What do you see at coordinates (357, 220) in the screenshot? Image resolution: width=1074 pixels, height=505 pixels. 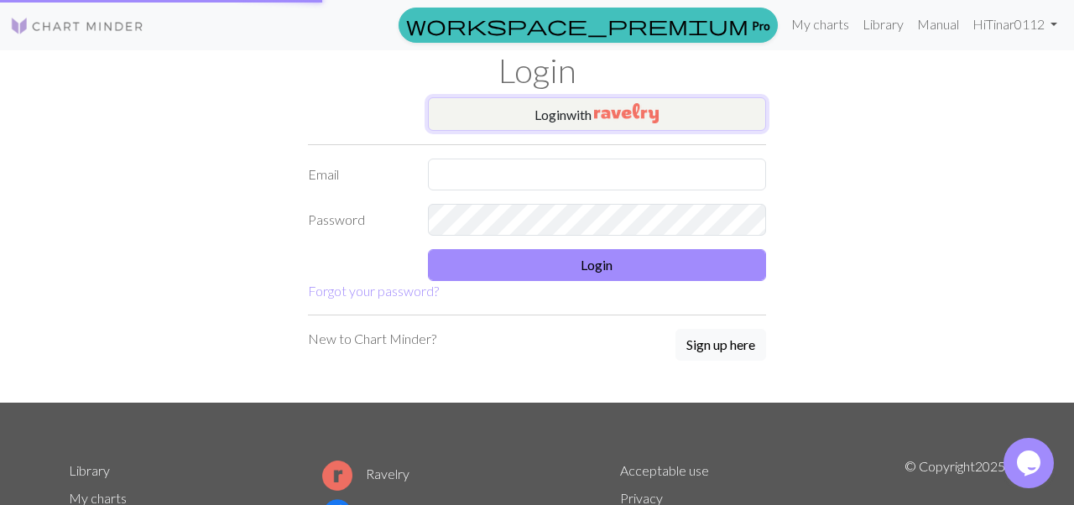 I see `label: Password` at bounding box center [357, 220].